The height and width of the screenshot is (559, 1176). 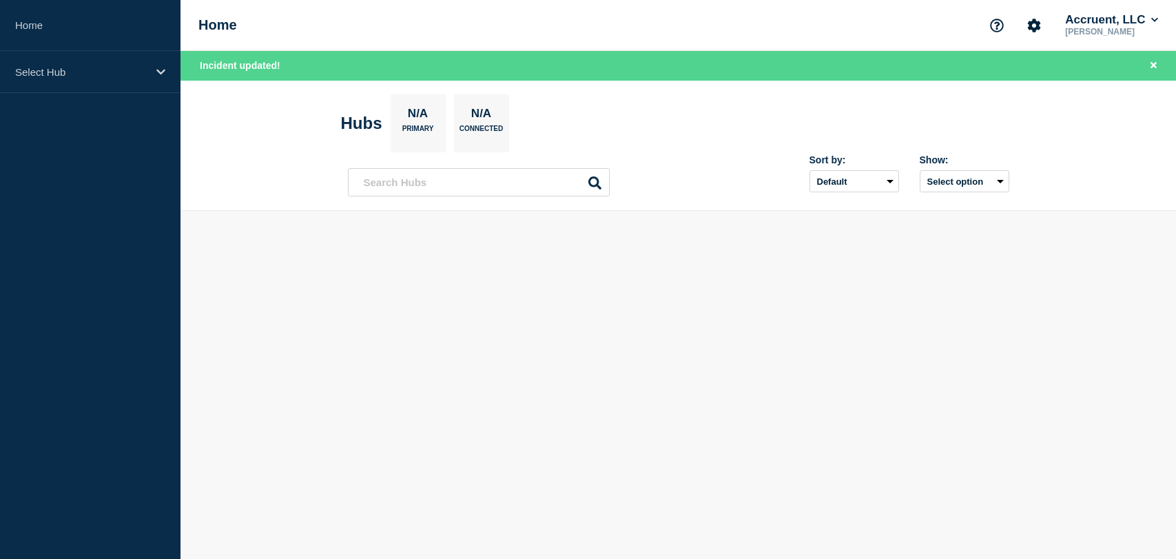 I want to click on input: Search Hubs, so click(x=479, y=182).